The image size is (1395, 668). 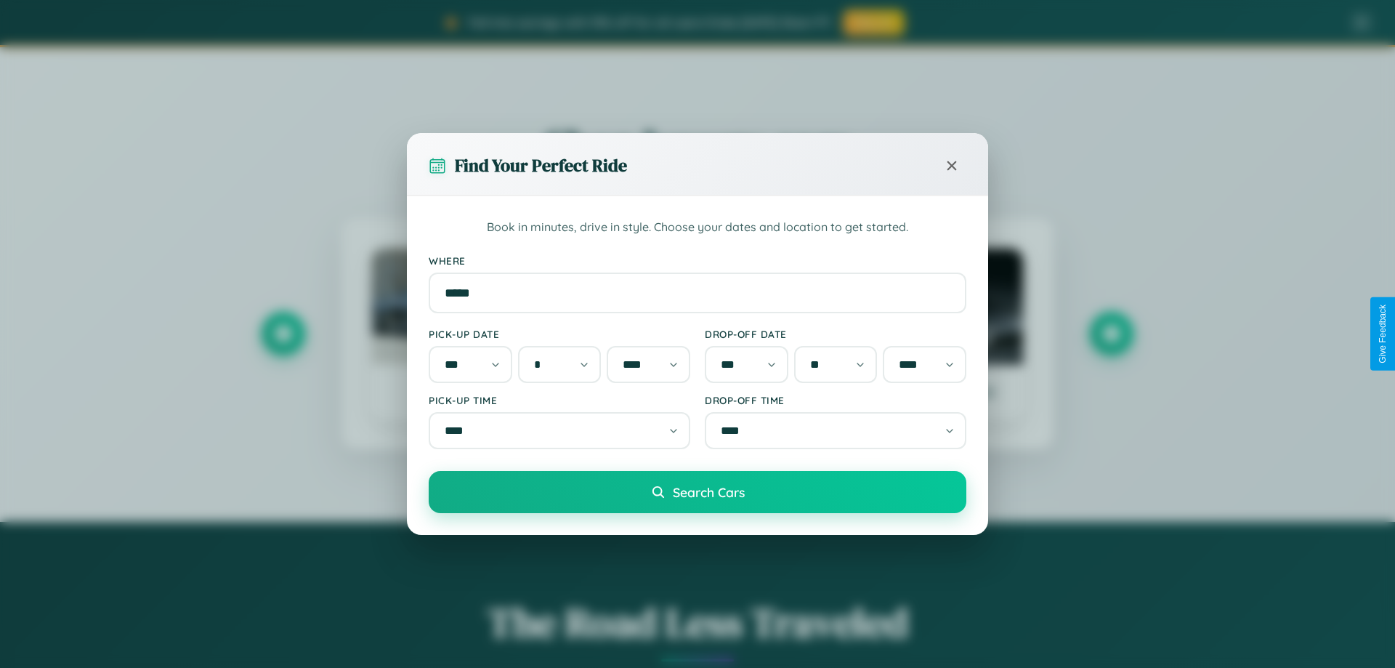 What do you see at coordinates (698, 260) in the screenshot?
I see `label: Where` at bounding box center [698, 260].